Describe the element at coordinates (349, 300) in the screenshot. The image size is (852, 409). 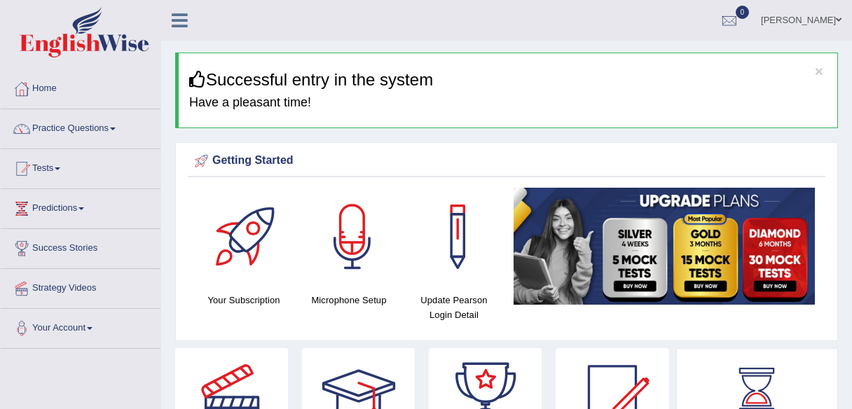
I see `h4: Microphone Setup` at that location.